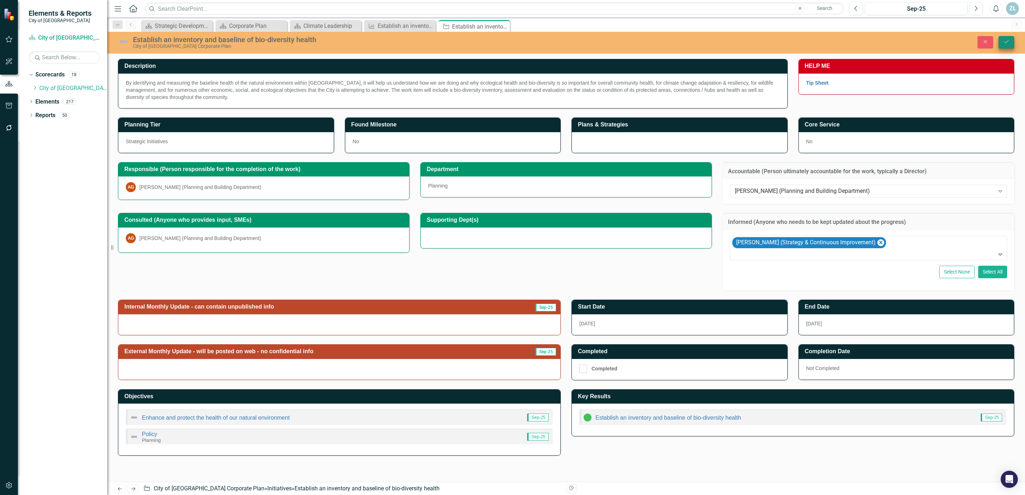 The width and height of the screenshot is (1025, 495). Describe the element at coordinates (265, 220) in the screenshot. I see `h3: Consulted (Anyone who provides input, SMEs)` at that location.